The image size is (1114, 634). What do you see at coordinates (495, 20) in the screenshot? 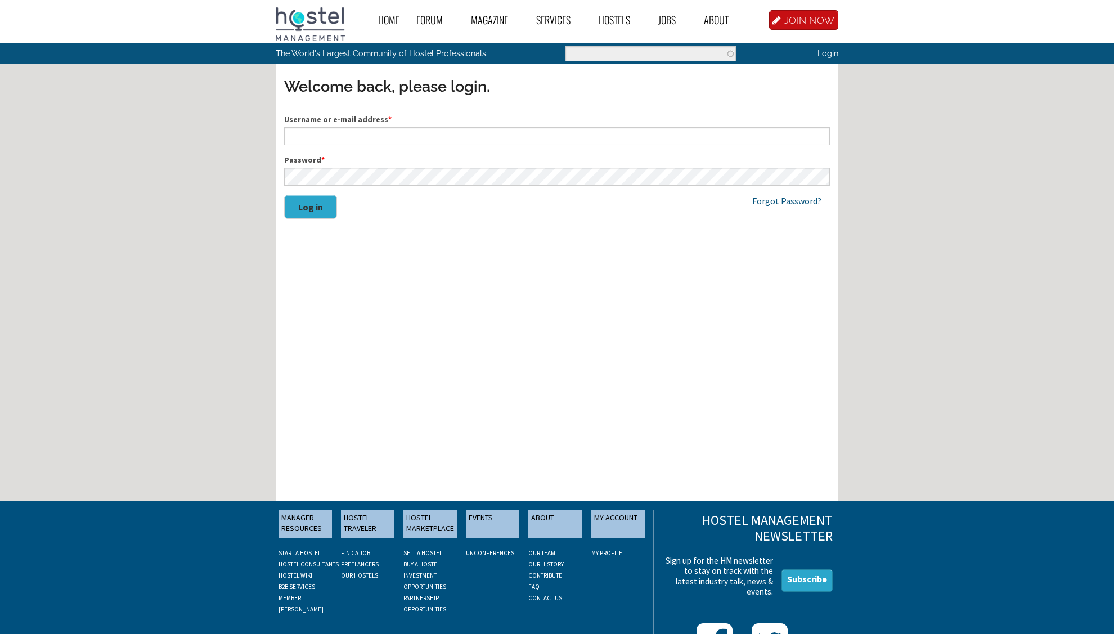
I see `a: Magazine` at bounding box center [495, 20].